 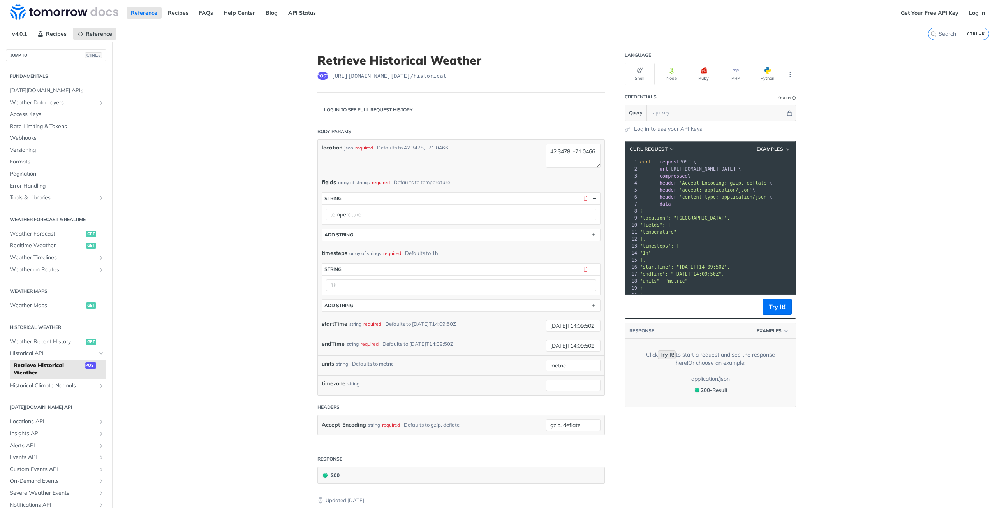 What do you see at coordinates (335, 253) in the screenshot?
I see `span: timesteps` at bounding box center [335, 253].